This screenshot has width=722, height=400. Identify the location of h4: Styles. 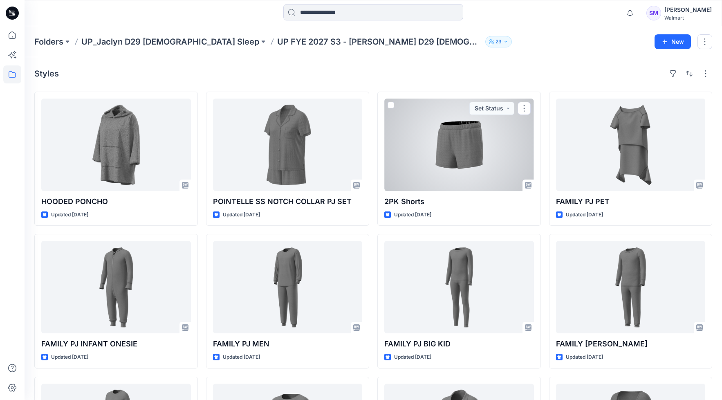
(47, 74).